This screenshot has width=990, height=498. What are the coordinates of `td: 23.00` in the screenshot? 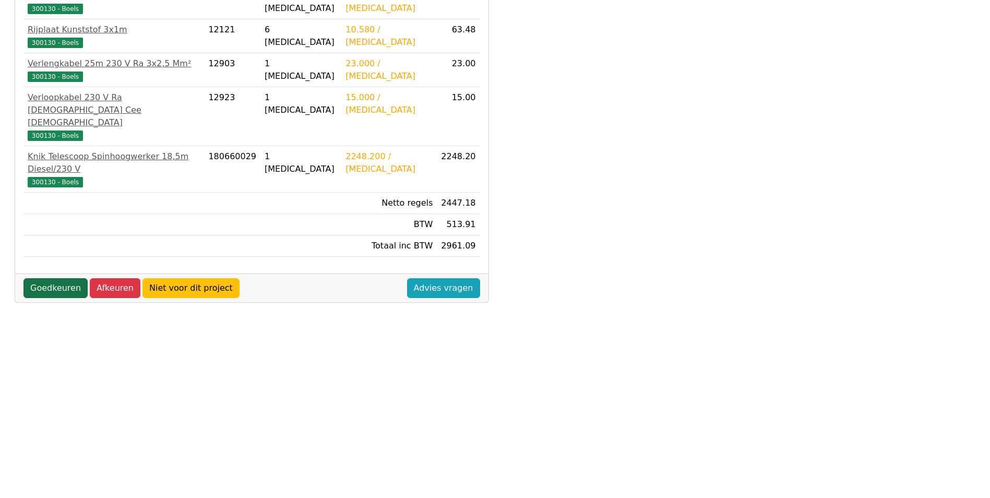 It's located at (458, 70).